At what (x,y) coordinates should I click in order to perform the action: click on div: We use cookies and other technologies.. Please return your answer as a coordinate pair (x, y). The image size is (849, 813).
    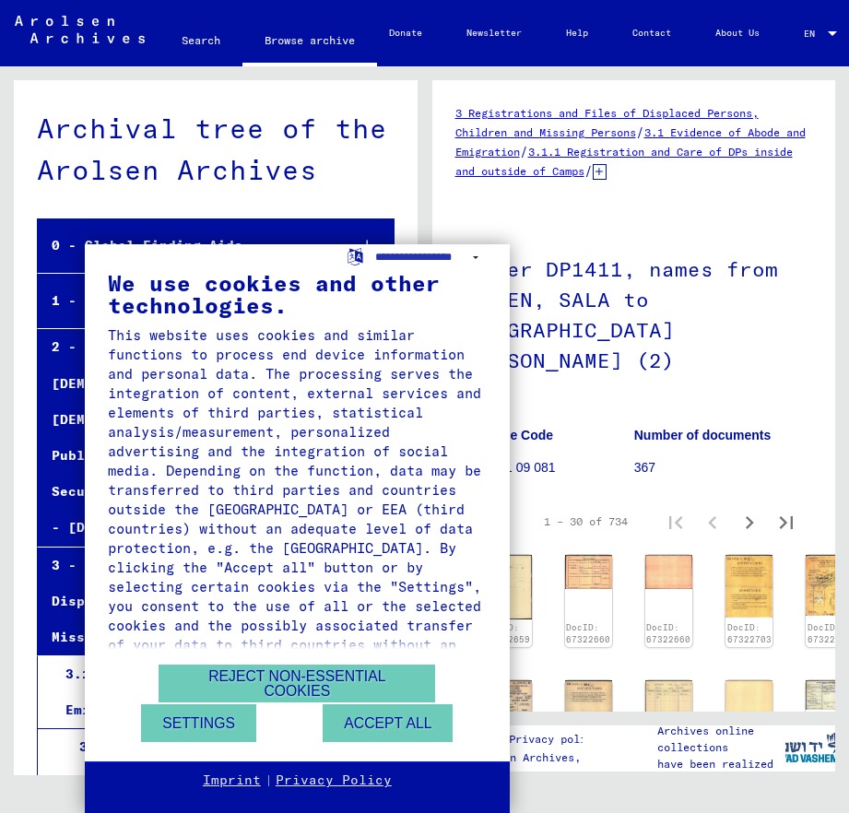
    Looking at the image, I should click on (297, 294).